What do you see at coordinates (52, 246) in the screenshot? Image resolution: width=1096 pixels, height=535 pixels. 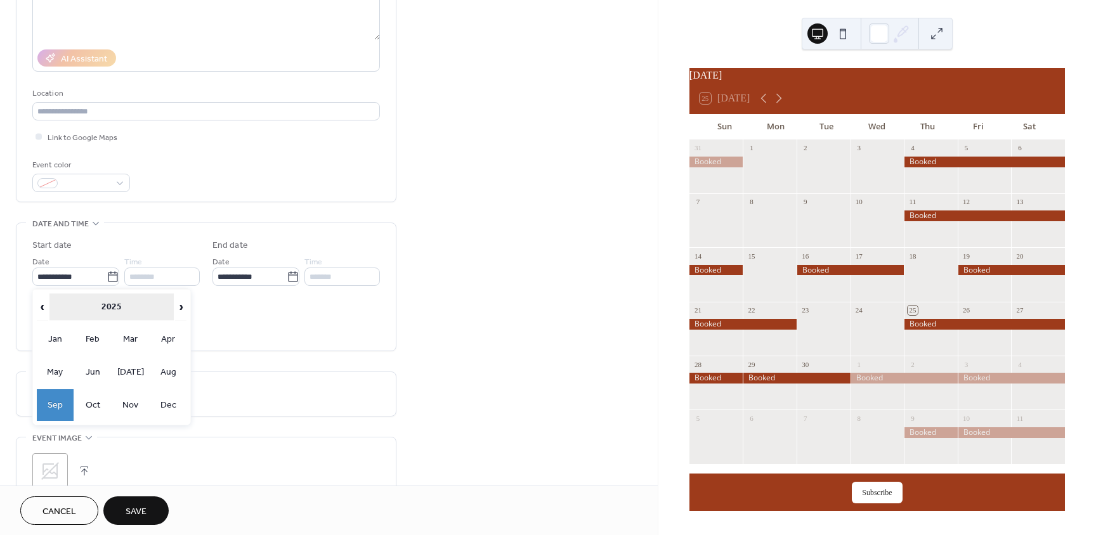 I see `div: Start date` at bounding box center [52, 246].